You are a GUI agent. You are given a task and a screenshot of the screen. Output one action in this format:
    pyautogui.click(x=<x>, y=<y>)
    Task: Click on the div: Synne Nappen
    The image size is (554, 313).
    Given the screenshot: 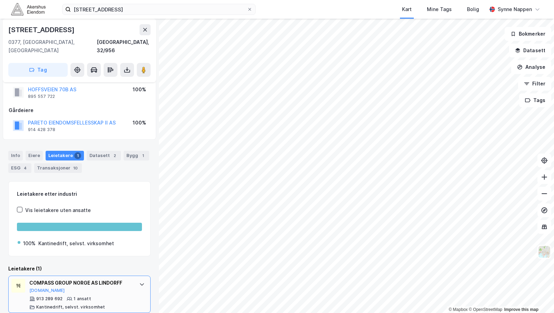 What is the action you would take?
    pyautogui.click(x=515, y=9)
    